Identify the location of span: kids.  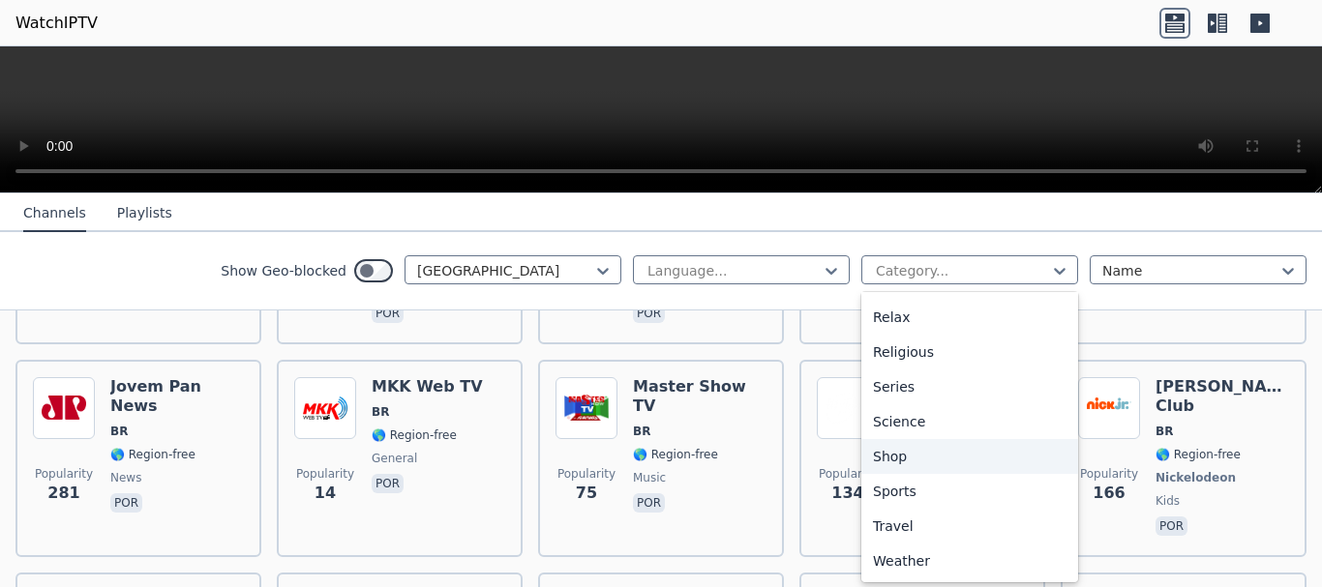
(1167, 501).